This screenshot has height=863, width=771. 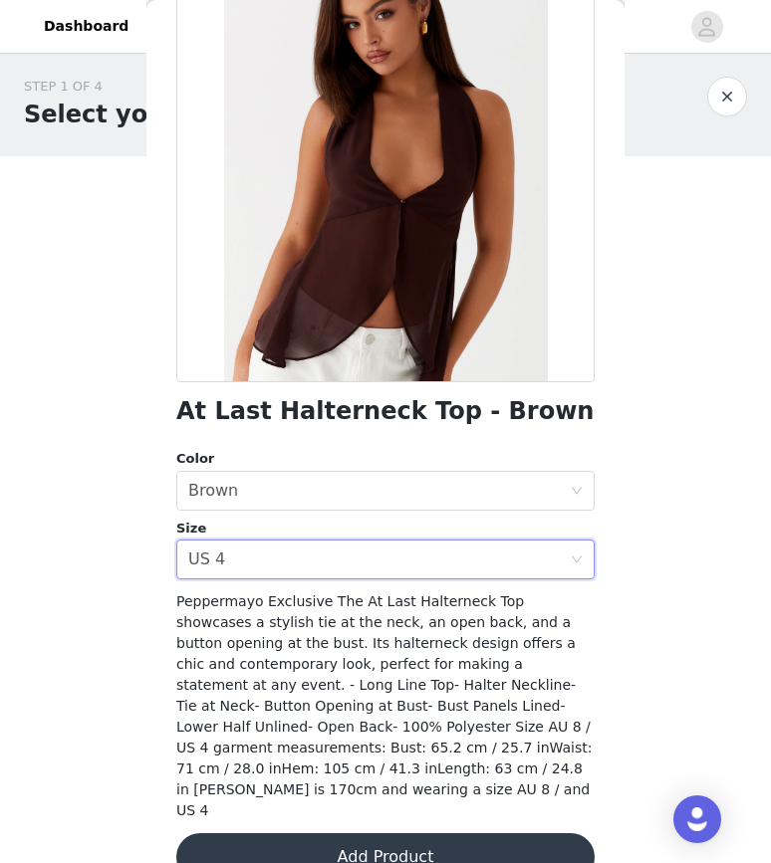 I want to click on div: Open Intercom Messenger, so click(x=697, y=820).